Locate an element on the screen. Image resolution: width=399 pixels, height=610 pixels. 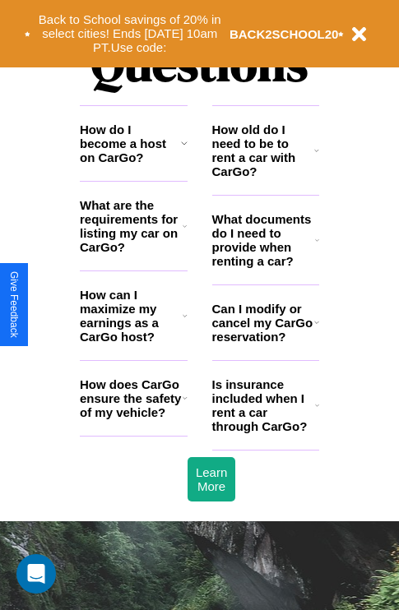
button: Learn More is located at coordinates (211, 480).